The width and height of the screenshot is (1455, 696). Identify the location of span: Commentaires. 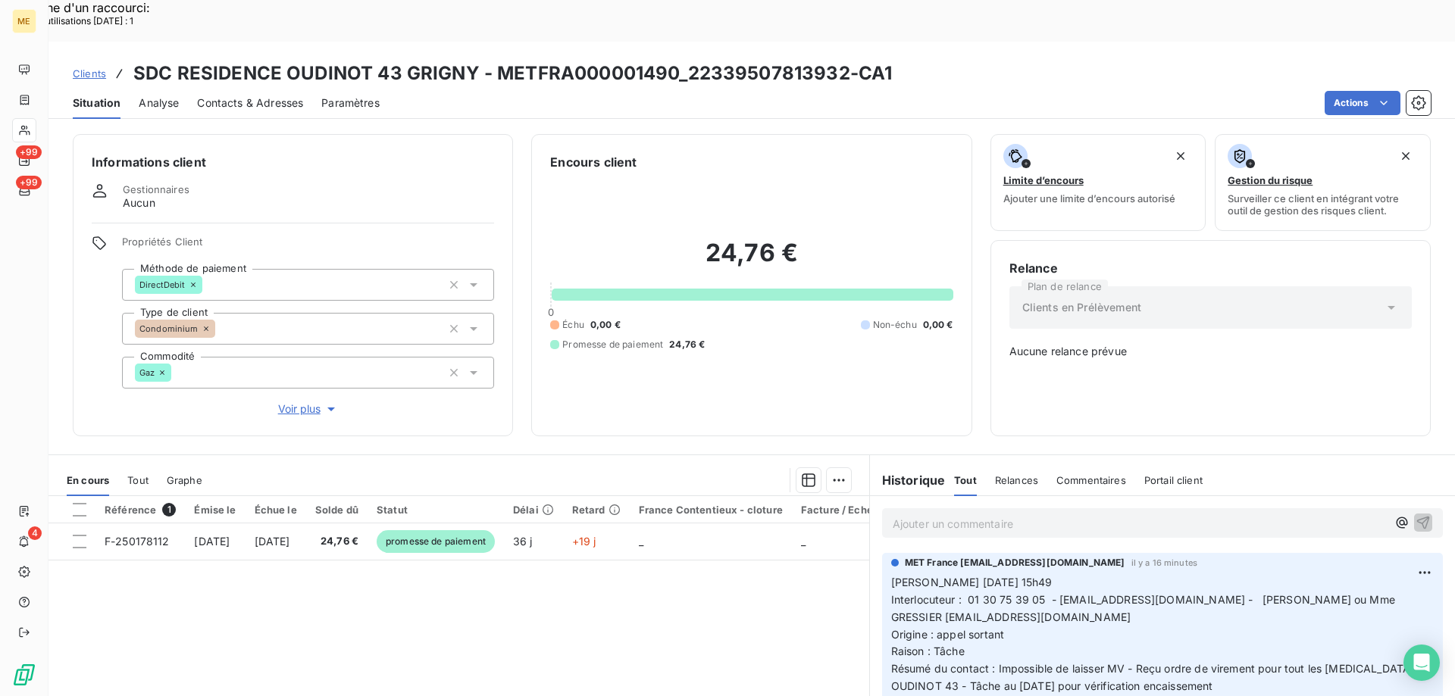
(1091, 480).